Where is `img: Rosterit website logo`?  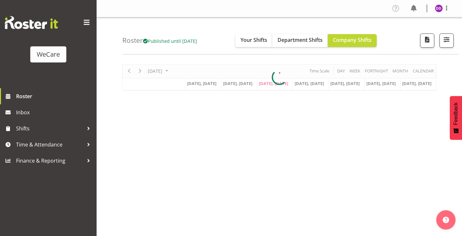 img: Rosterit website logo is located at coordinates (31, 23).